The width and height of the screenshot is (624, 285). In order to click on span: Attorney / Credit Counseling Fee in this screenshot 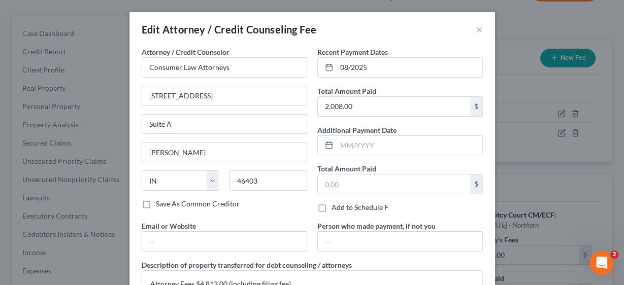, I will do `click(240, 29)`.